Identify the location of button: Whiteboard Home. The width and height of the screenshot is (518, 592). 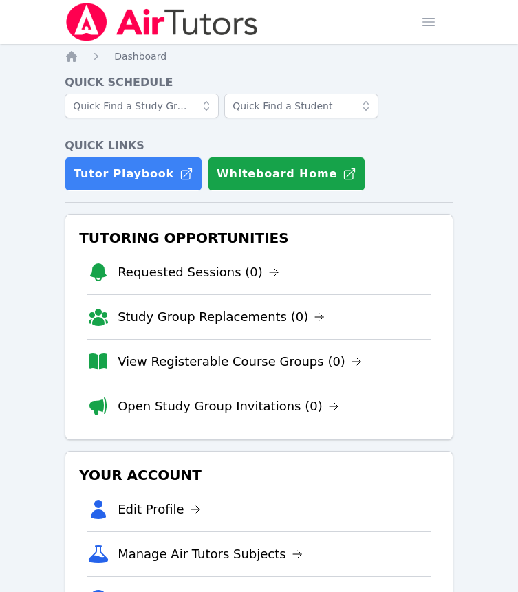
(286, 174).